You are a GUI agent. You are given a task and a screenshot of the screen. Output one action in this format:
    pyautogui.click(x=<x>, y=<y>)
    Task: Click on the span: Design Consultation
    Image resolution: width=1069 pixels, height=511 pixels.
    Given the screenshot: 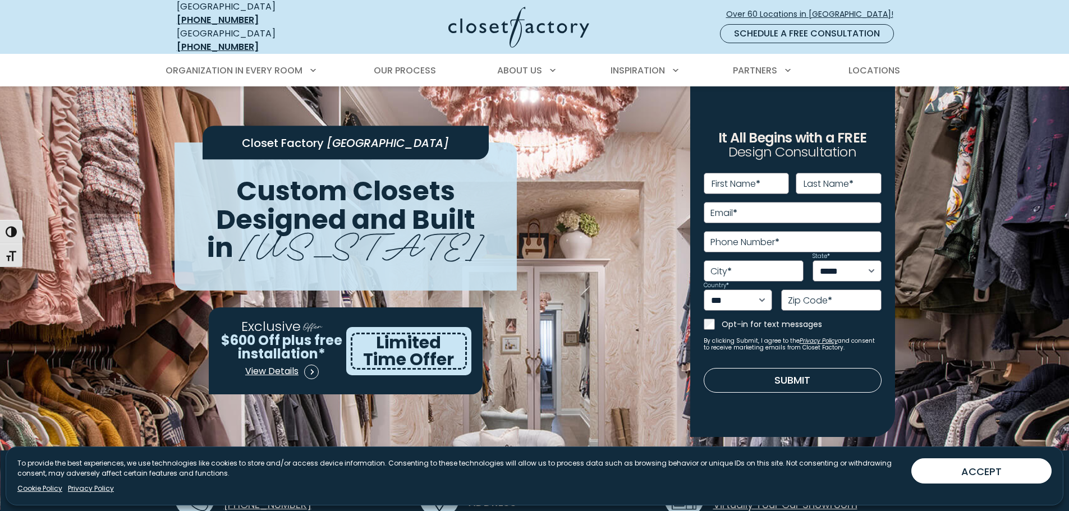 What is the action you would take?
    pyautogui.click(x=792, y=152)
    